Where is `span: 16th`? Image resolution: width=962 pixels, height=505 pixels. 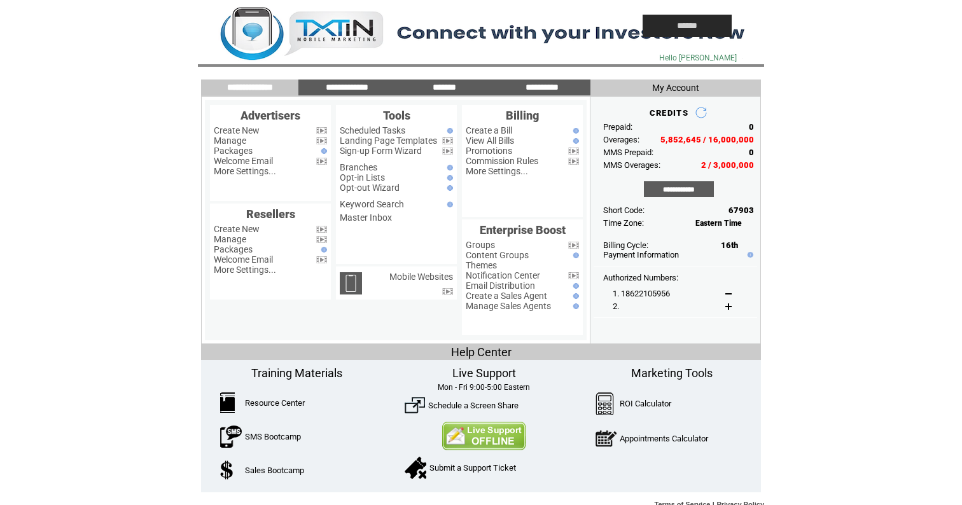
span: 16th is located at coordinates (729, 245).